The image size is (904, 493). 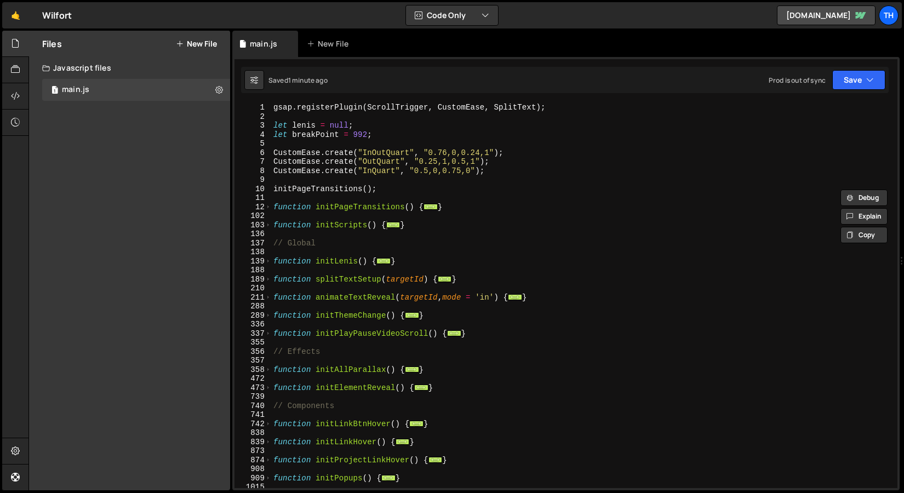 I want to click on span: 1, so click(x=55, y=91).